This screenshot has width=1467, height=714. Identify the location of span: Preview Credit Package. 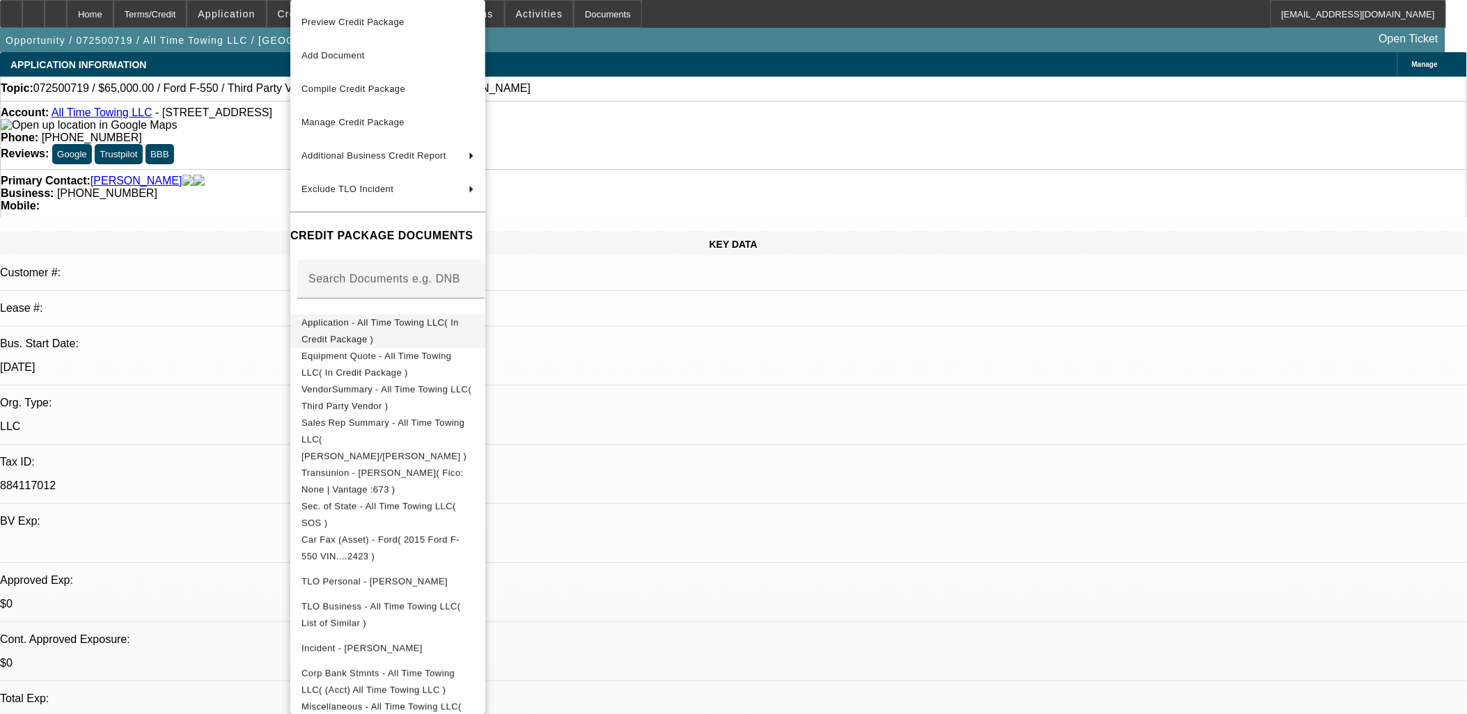
(353, 22).